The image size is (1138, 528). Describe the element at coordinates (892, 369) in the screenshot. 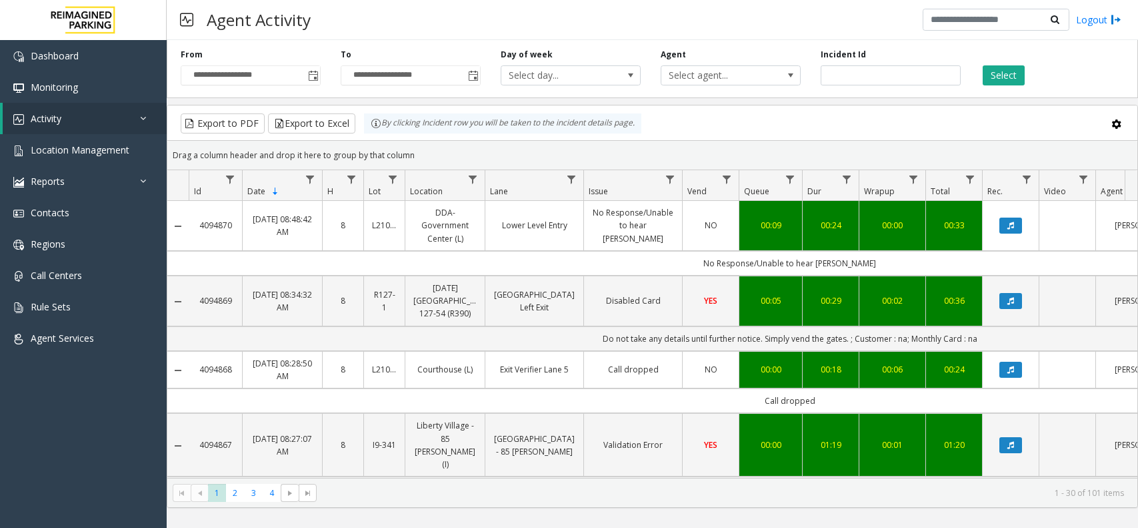

I see `div: 00:06` at that location.